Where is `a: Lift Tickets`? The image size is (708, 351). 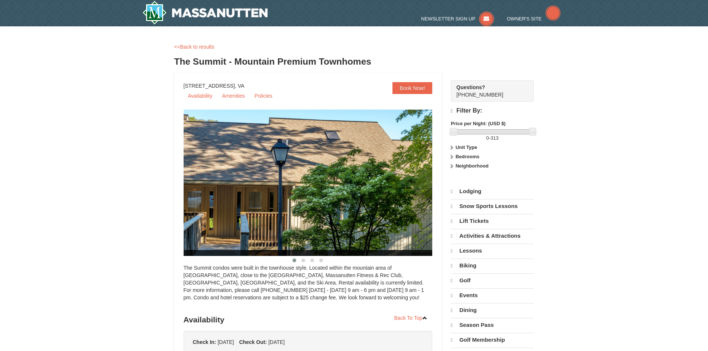 a: Lift Tickets is located at coordinates (492, 221).